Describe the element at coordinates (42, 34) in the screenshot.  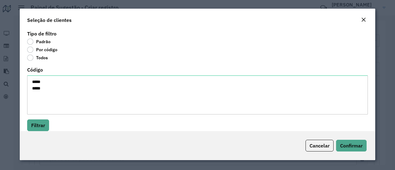
I see `label: Tipo de filtro` at that location.